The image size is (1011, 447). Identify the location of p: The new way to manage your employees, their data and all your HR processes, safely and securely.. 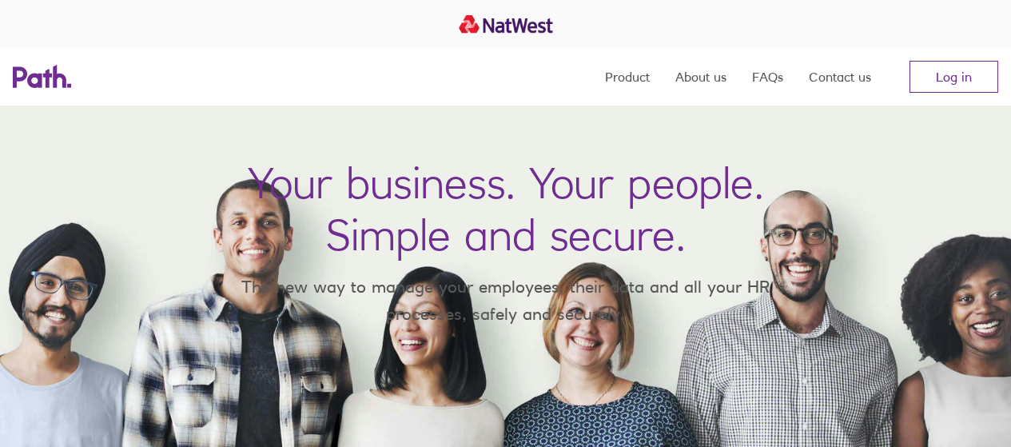
(506, 300).